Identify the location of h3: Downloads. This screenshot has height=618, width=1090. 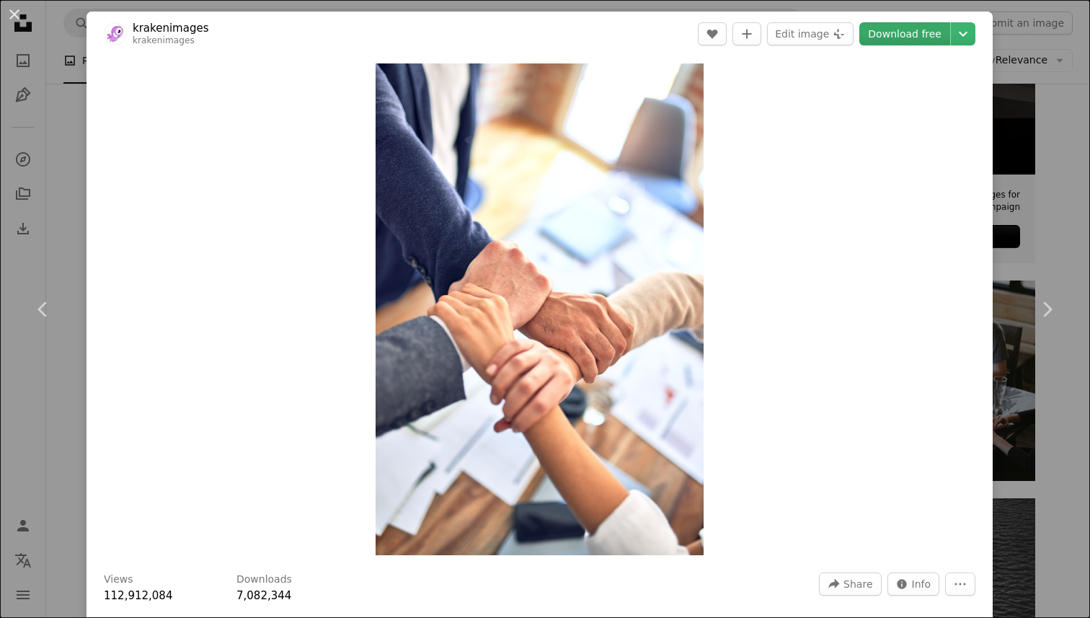
(264, 580).